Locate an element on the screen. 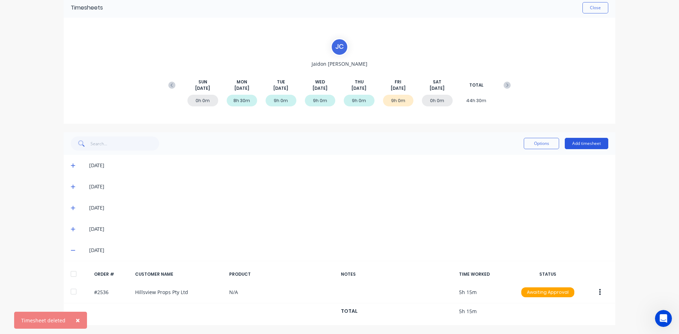 The image size is (679, 334). span: WED is located at coordinates (320, 82).